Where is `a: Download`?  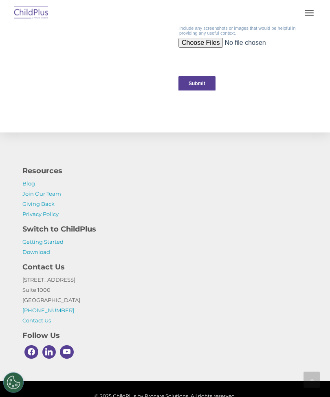
a: Download is located at coordinates (36, 252).